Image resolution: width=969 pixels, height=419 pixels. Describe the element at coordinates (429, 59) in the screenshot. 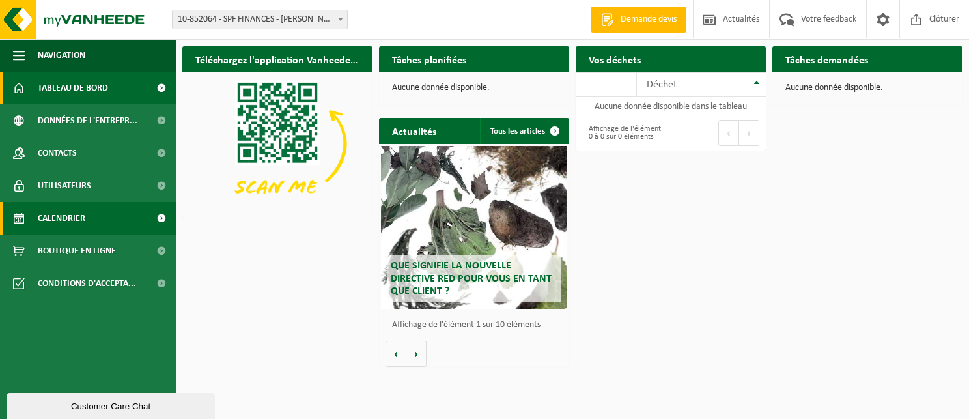

I see `h2: Tâches planifiées` at that location.